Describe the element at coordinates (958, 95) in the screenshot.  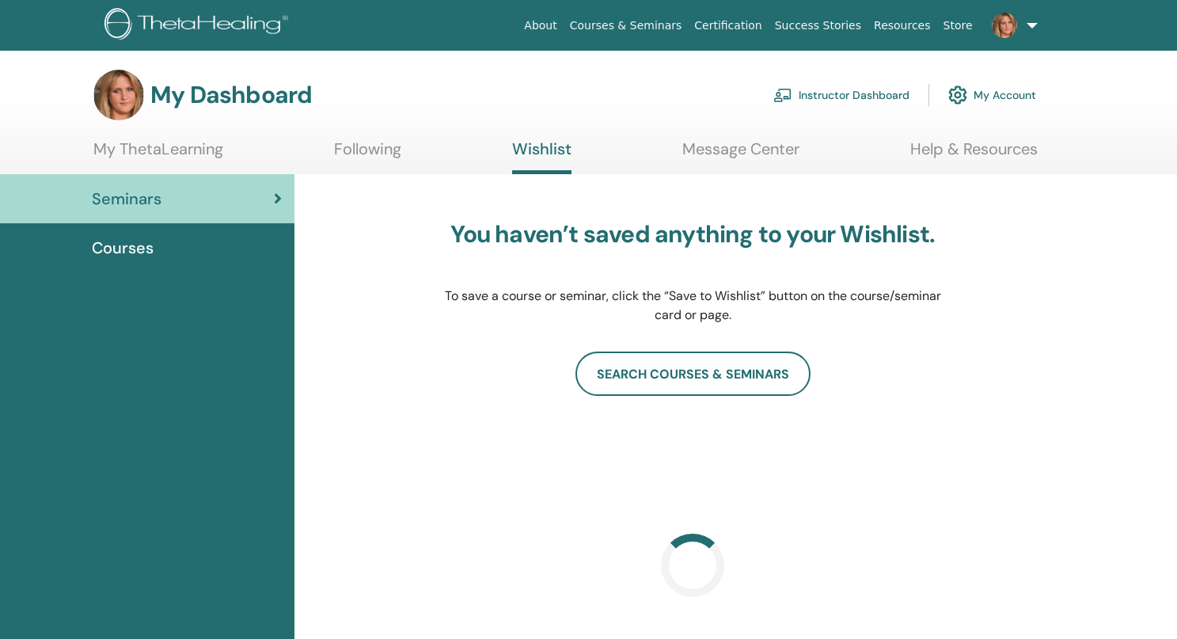
I see `img: cog.svg` at that location.